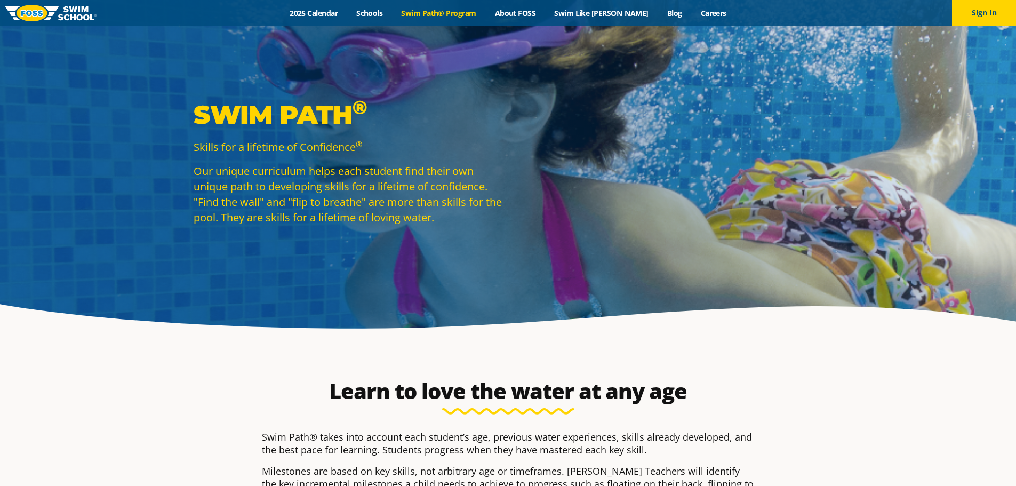 The height and width of the screenshot is (486, 1016). Describe the element at coordinates (508, 391) in the screenshot. I see `h2: Learn to love the water at any age` at that location.